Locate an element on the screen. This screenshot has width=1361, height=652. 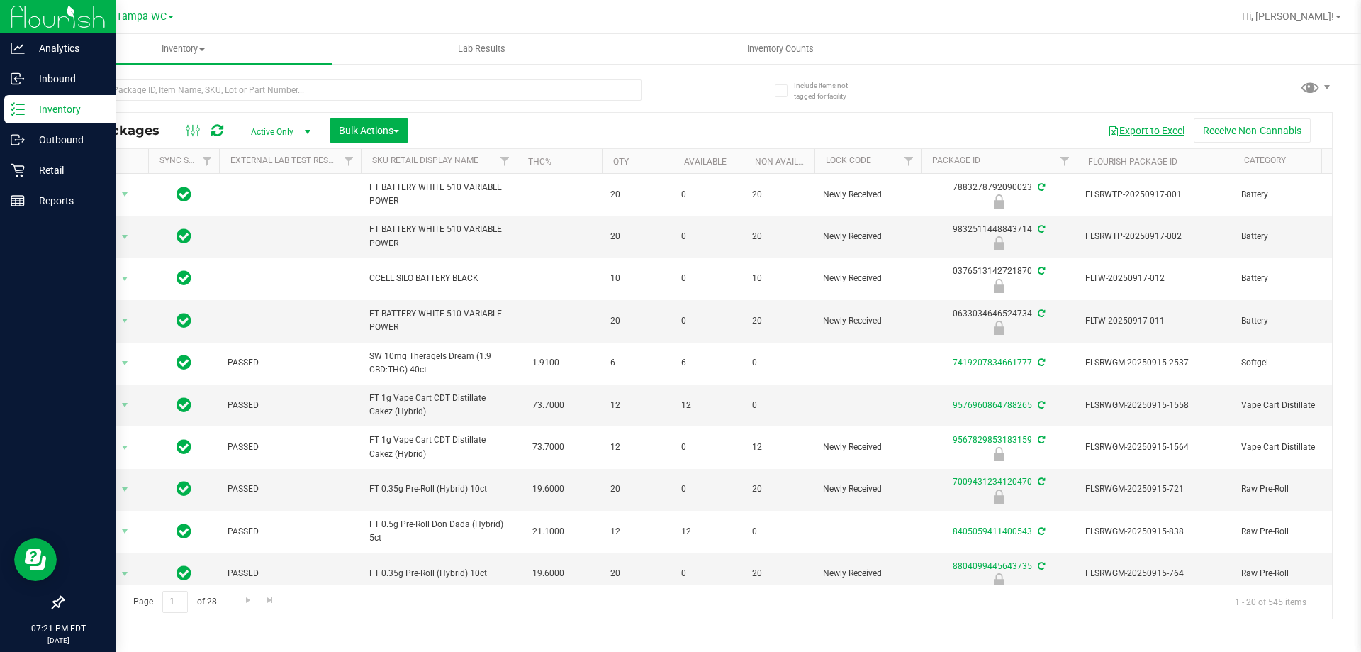
input: 1 is located at coordinates (175, 601).